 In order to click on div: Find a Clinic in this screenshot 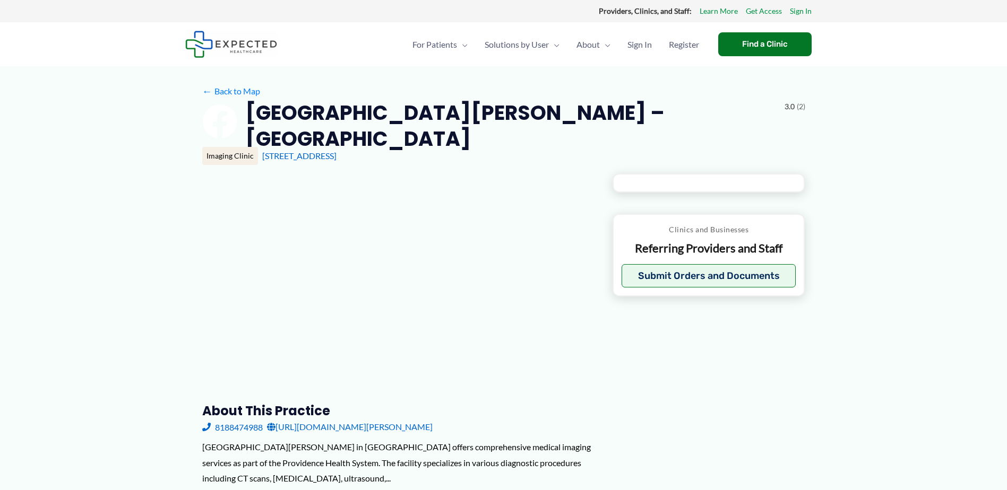, I will do `click(765, 44)`.